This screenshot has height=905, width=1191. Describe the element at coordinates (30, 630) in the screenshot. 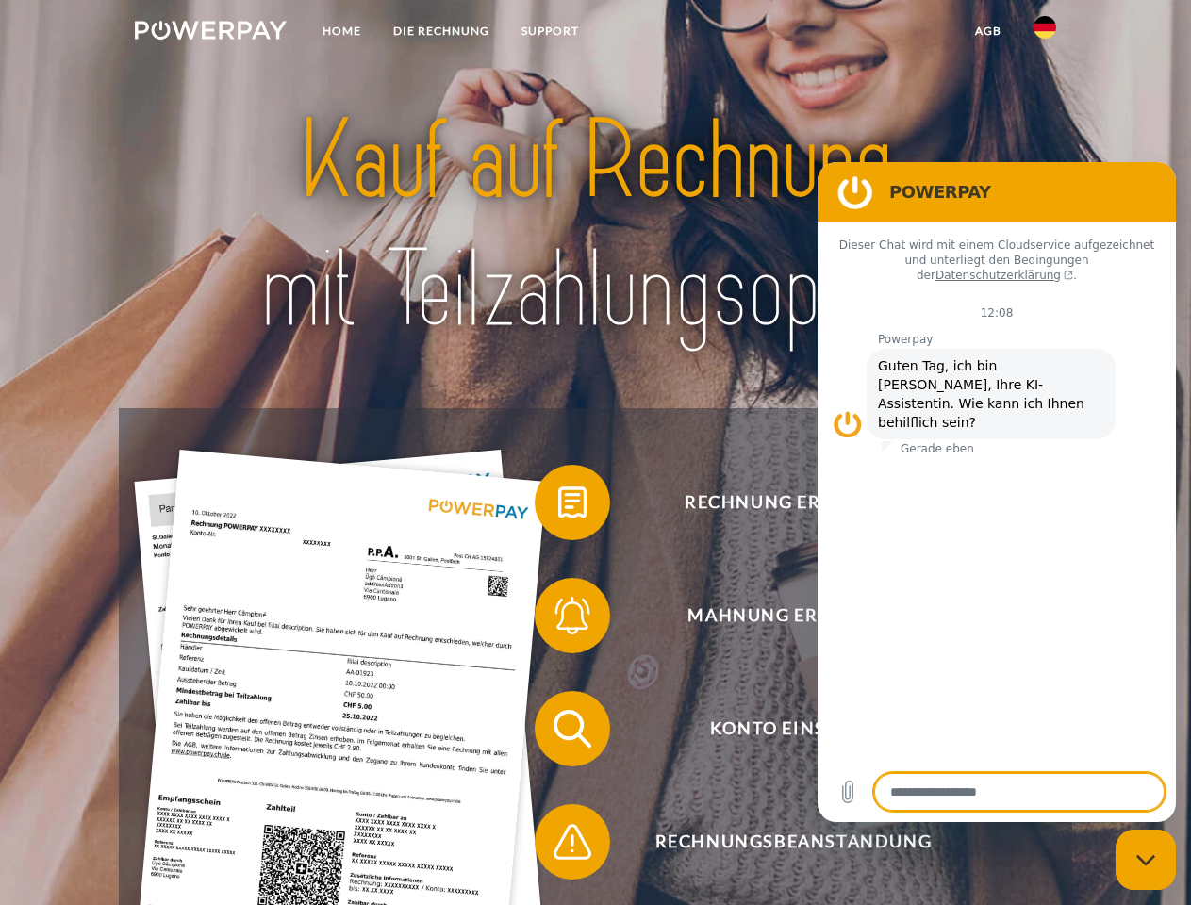

I see `button: Datei hochladen` at that location.